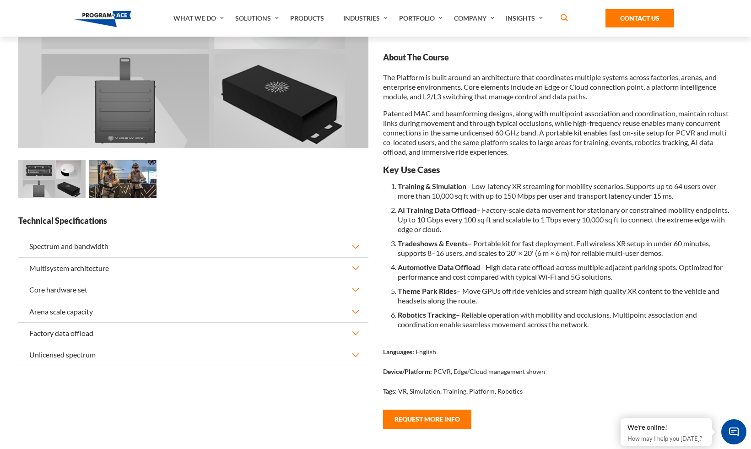 This screenshot has height=449, width=751. I want to click on button: Core hardware set, so click(193, 290).